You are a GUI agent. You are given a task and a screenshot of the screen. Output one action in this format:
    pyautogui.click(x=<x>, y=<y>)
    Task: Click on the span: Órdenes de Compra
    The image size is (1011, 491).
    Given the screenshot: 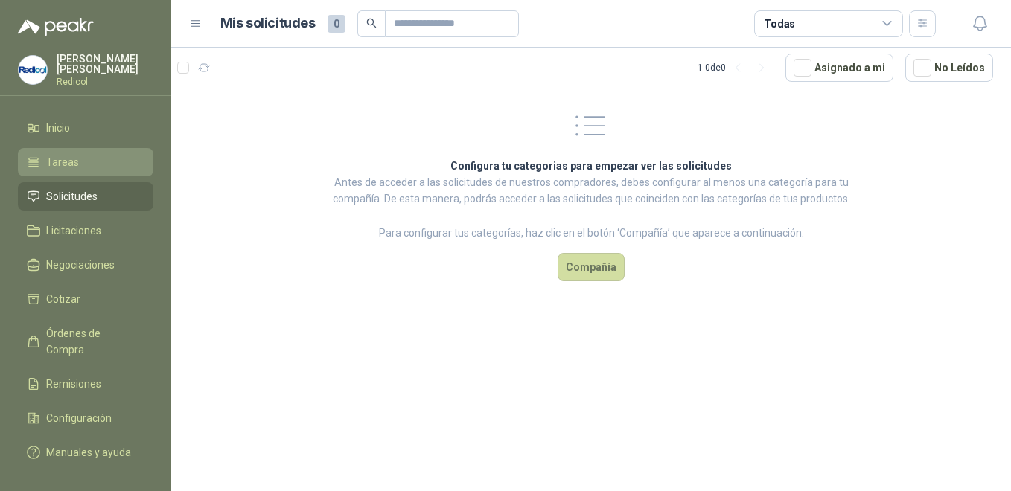 What is the action you would take?
    pyautogui.click(x=92, y=342)
    